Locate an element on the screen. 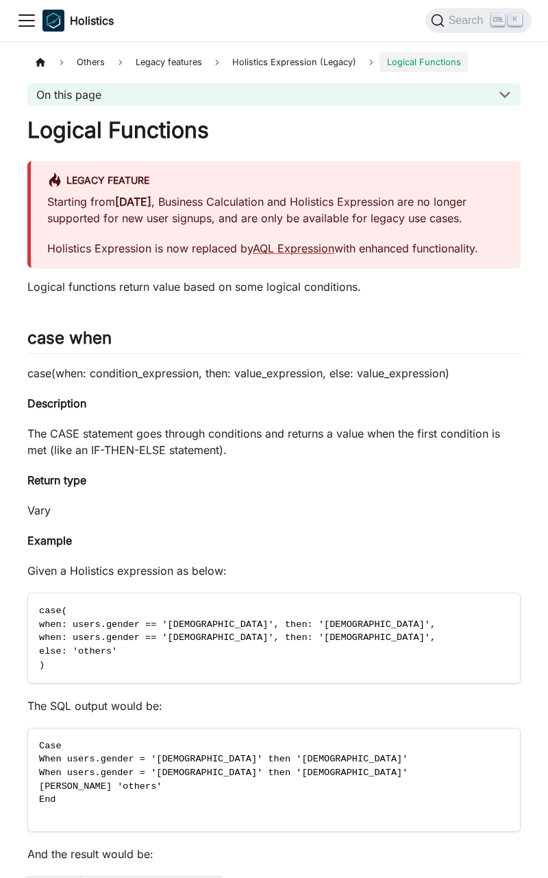  button: Search (Ctrl+K) is located at coordinates (479, 21).